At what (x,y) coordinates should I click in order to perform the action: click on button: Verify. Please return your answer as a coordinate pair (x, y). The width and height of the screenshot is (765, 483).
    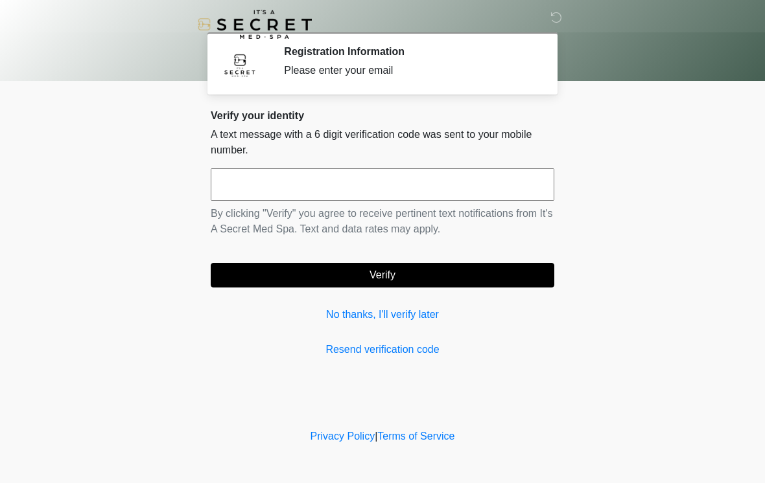
    Looking at the image, I should click on (382, 275).